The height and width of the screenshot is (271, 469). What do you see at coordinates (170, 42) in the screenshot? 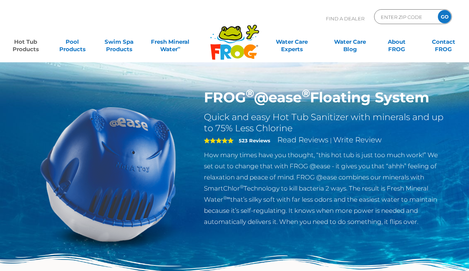
I see `a: Fresh MineralWater∞` at bounding box center [170, 42].